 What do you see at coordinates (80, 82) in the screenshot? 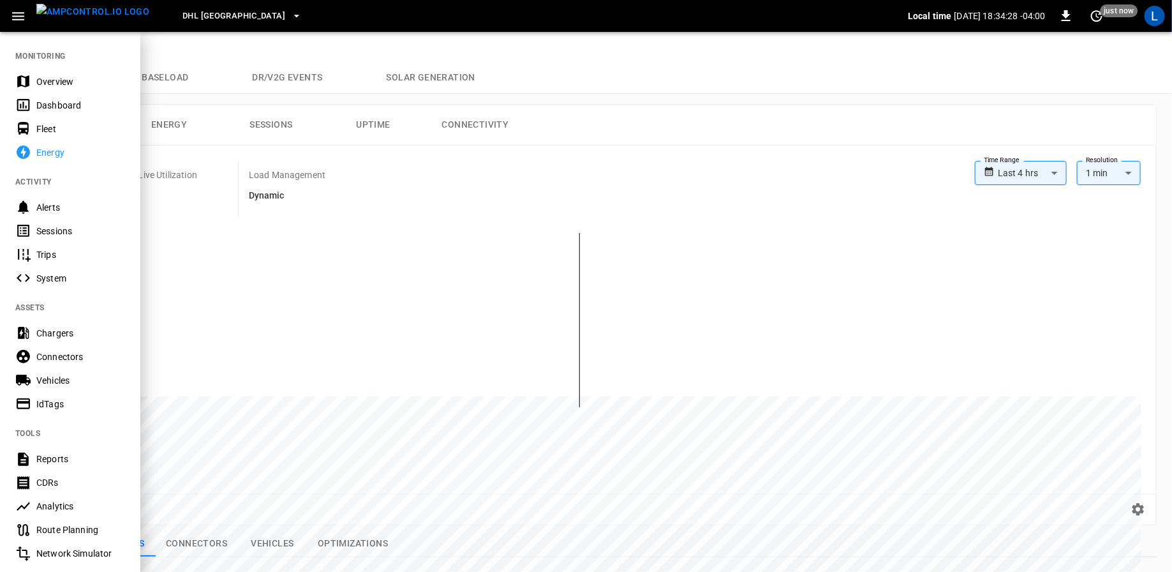
I see `div: Overview` at bounding box center [80, 82].